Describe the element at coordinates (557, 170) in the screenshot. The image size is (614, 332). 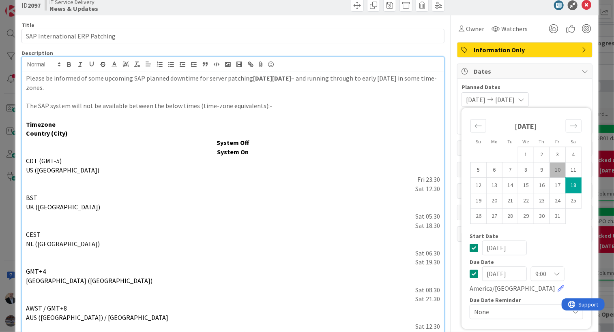
I see `td: Choose Friday, 10/10/2025 12:00 as your check-in date. It’s available.` at that location.